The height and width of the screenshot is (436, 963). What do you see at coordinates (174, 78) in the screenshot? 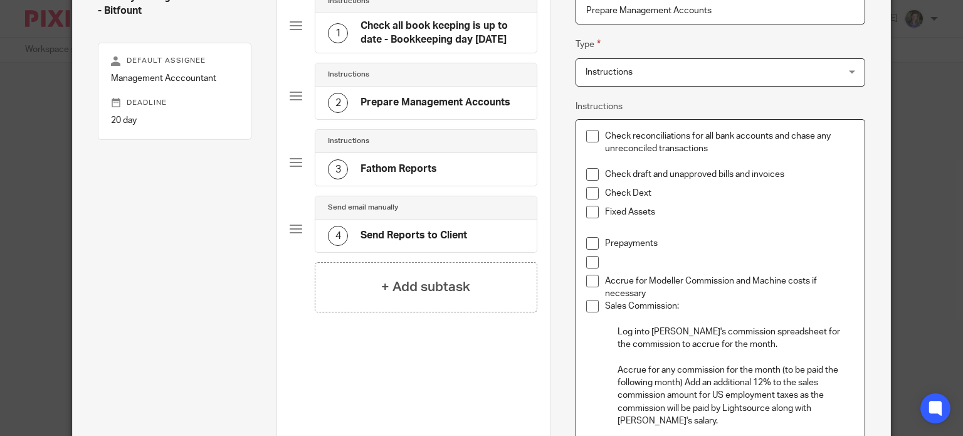
I see `p: Management Acccountant` at bounding box center [174, 78].